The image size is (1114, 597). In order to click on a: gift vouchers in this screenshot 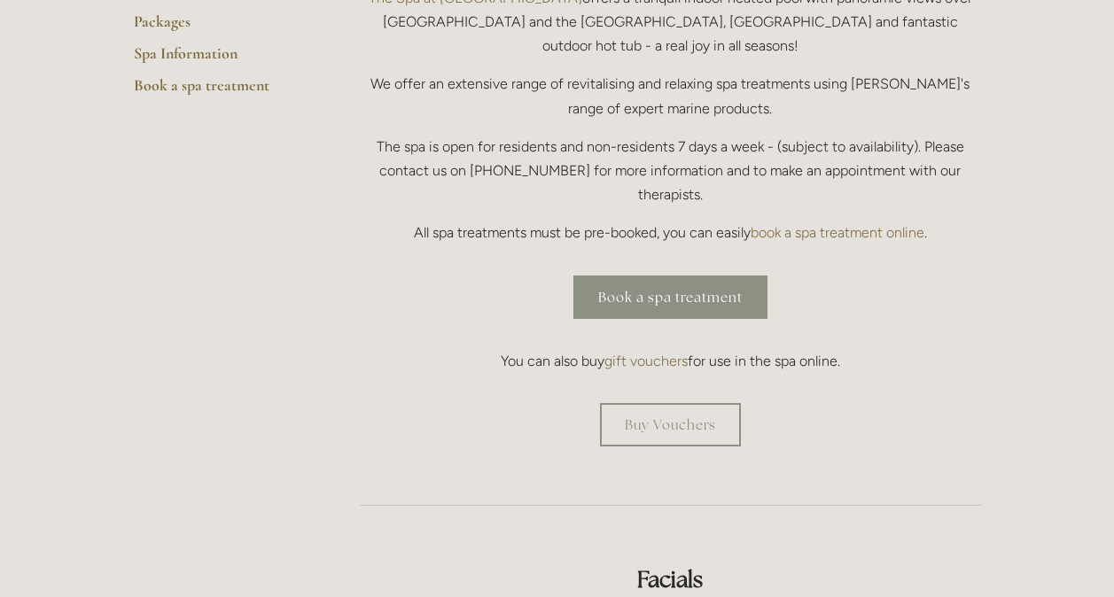, I will do `click(646, 361)`.